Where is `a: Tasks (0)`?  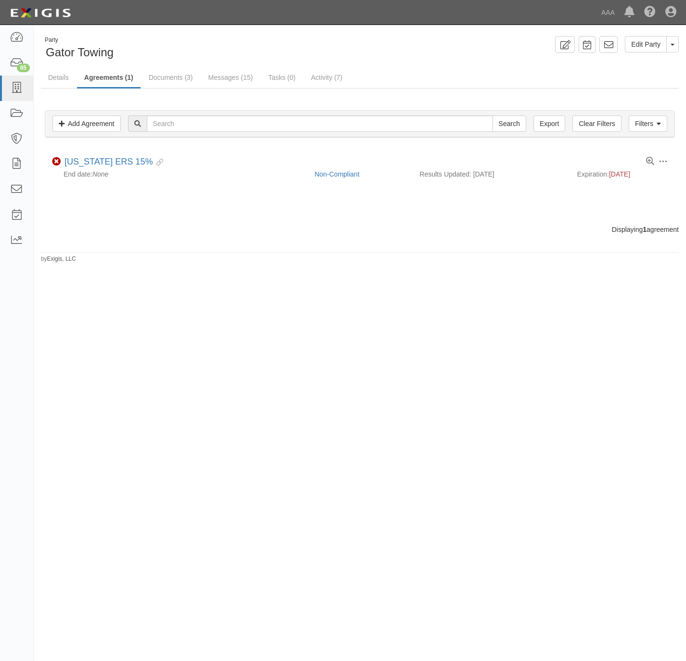 a: Tasks (0) is located at coordinates (282, 77).